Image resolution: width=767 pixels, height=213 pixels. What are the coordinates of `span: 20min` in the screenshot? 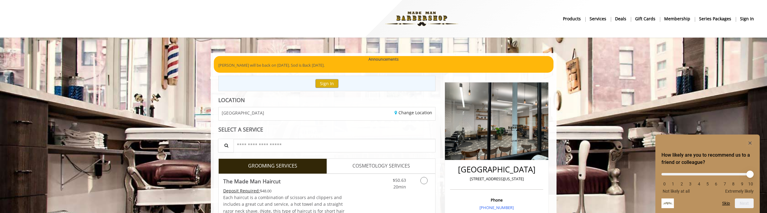 It's located at (400, 187).